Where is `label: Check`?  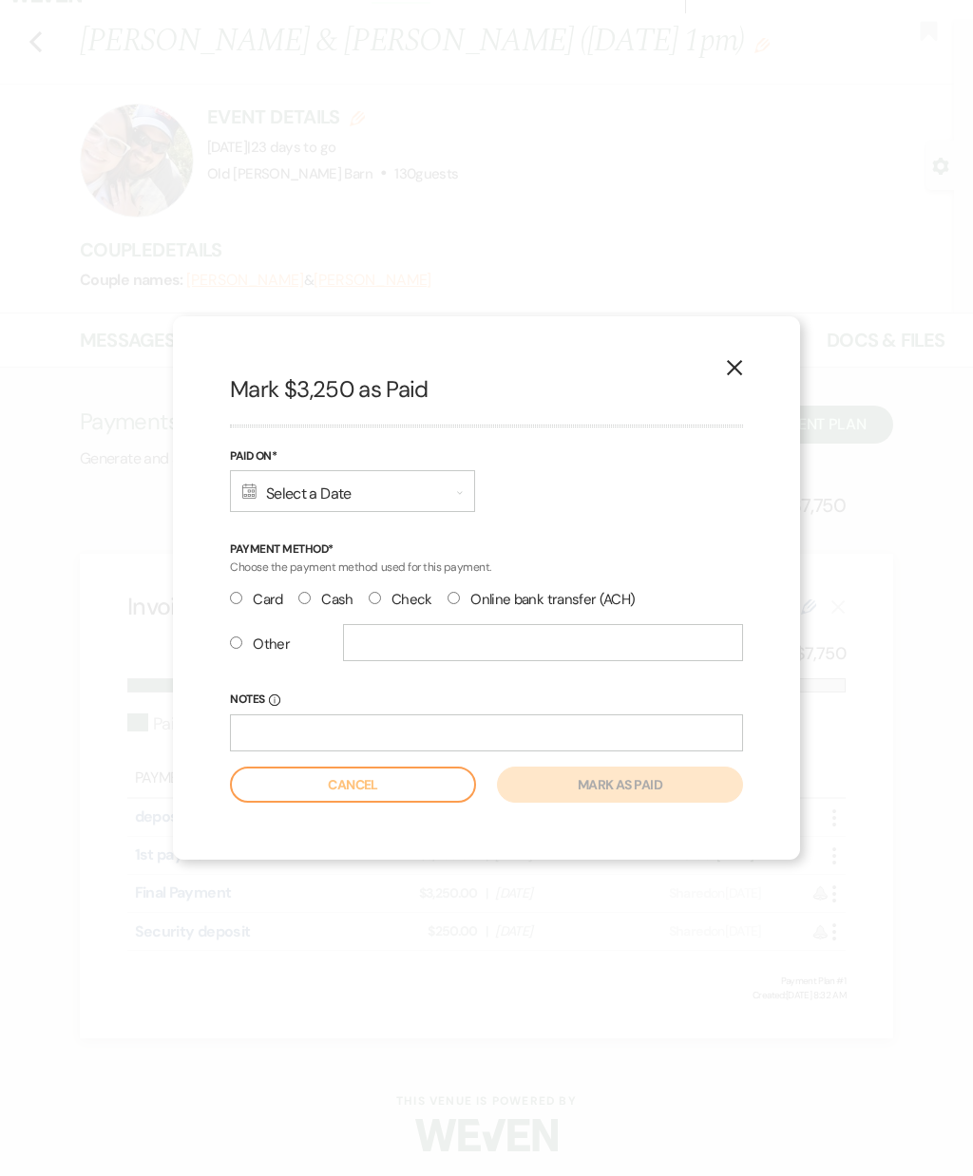 label: Check is located at coordinates (400, 599).